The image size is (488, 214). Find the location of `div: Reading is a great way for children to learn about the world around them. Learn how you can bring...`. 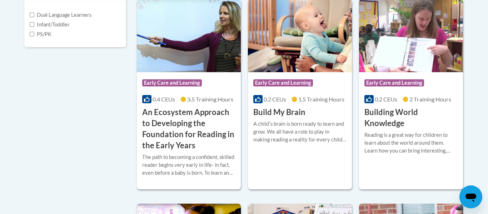

div: Reading is a great way for children to learn about the world around them. Learn how you can bring... is located at coordinates (411, 143).